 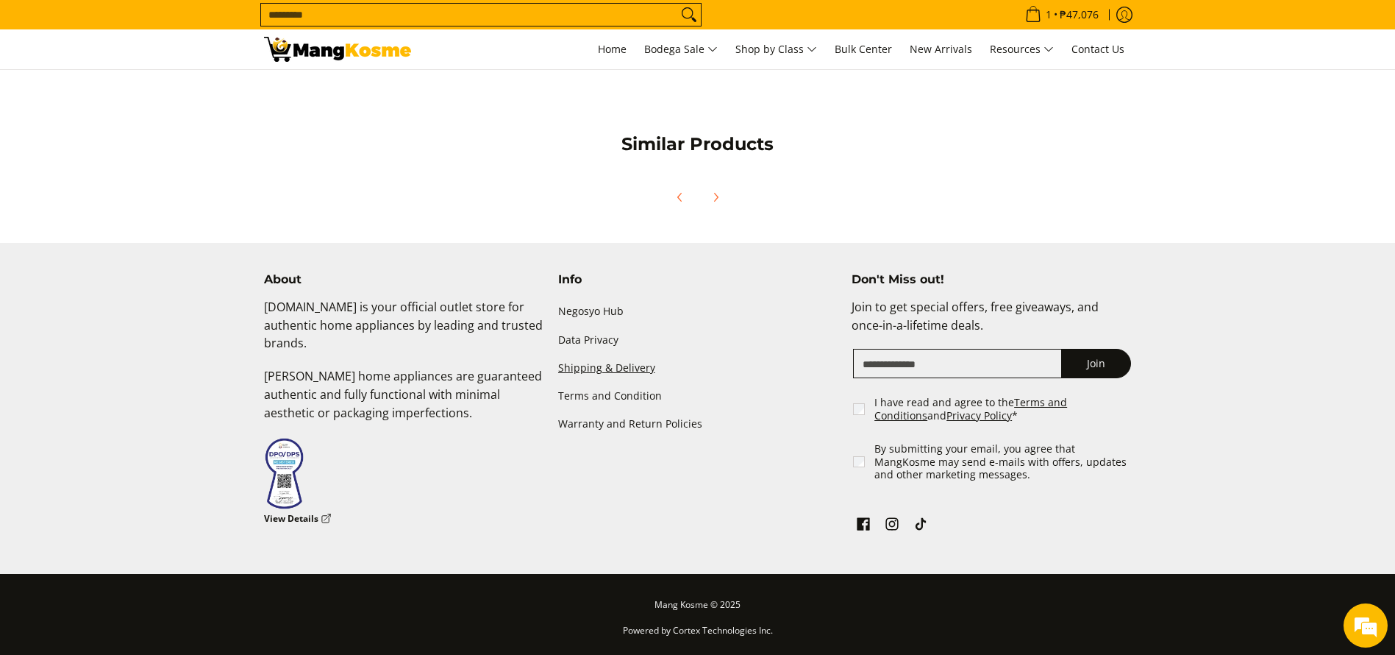 I want to click on p: Powered by Cortex Technologies Inc., so click(x=698, y=634).